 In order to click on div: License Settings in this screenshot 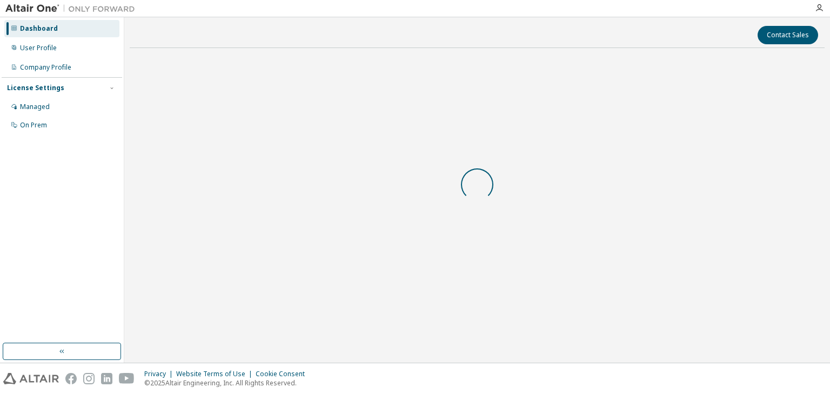, I will do `click(36, 88)`.